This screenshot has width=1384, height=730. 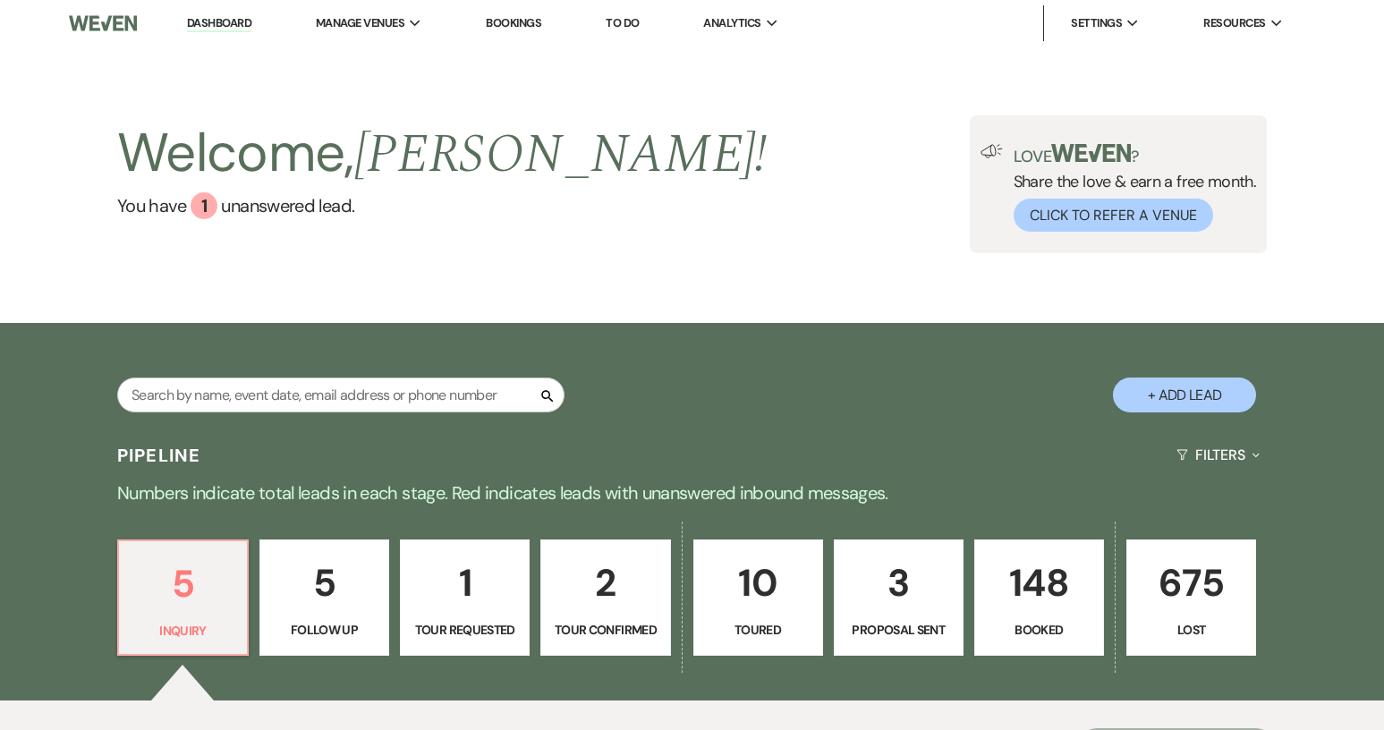 I want to click on span: Settings, so click(x=1096, y=23).